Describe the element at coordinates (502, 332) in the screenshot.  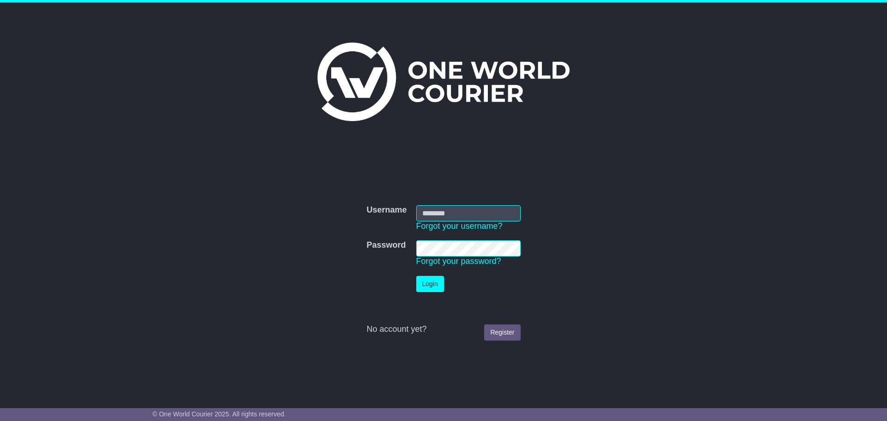
I see `a: Register` at that location.